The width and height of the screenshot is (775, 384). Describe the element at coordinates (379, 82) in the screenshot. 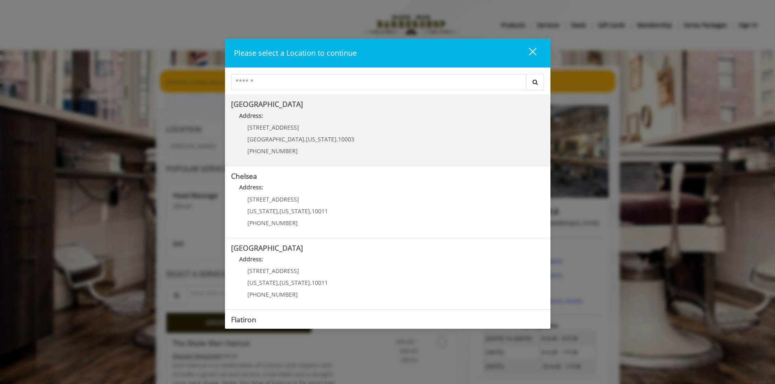

I see `input: Search Center` at that location.